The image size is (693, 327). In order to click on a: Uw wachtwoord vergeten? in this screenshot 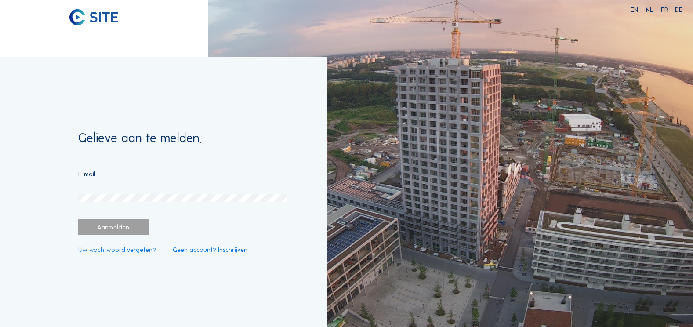, I will do `click(117, 250)`.